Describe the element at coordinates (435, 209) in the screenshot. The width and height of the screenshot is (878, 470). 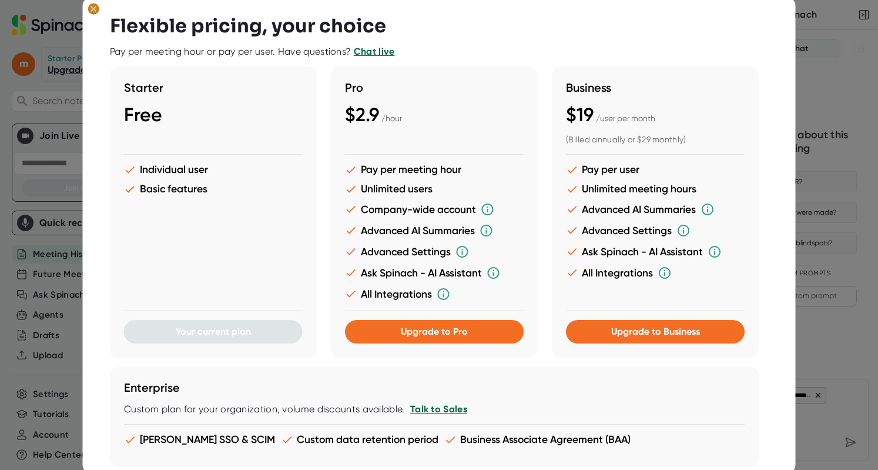
I see `li: Company-wide account` at that location.